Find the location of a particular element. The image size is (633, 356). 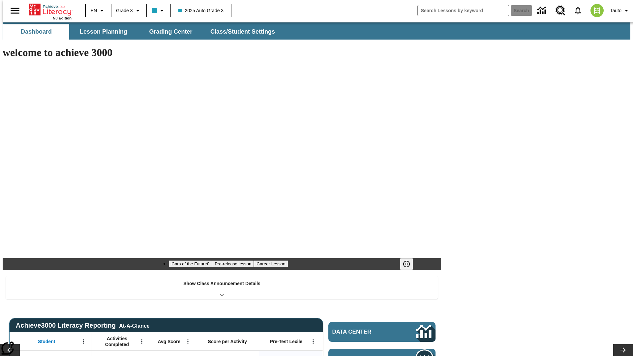

a: Resource Center, Will open in new tab is located at coordinates (560, 11).